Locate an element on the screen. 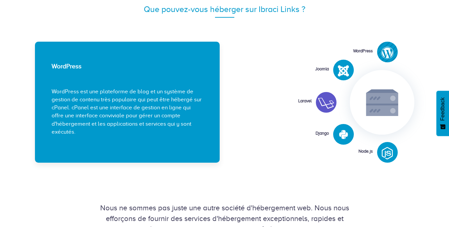  div: Laravel is located at coordinates (287, 101).